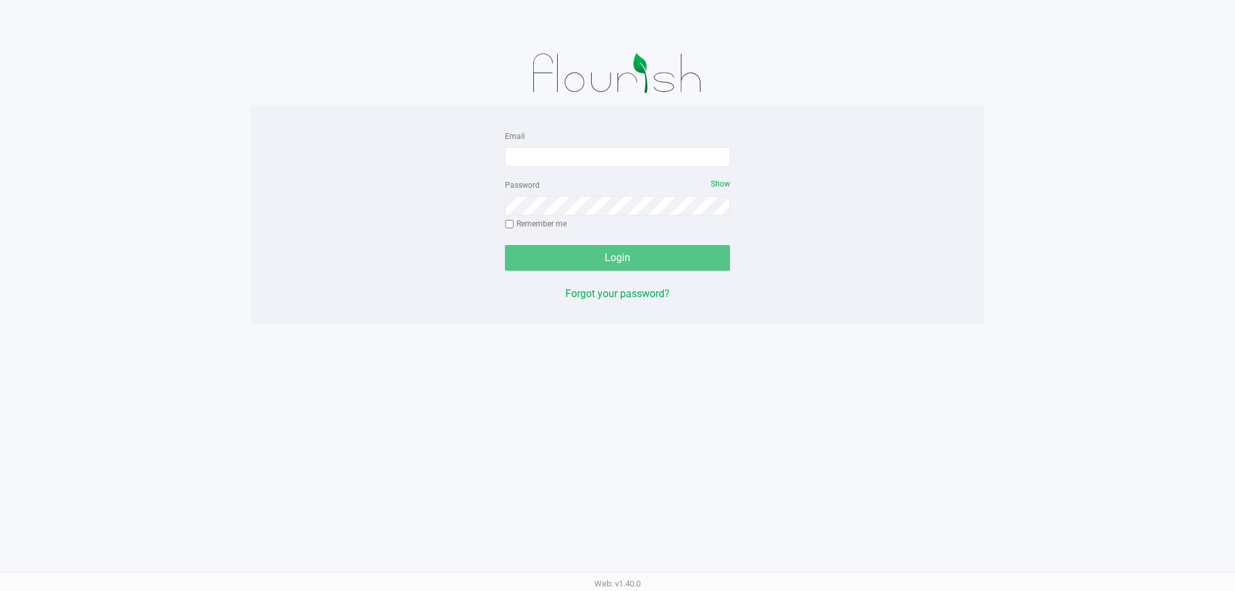 The image size is (1235, 591). What do you see at coordinates (618, 584) in the screenshot?
I see `span: Web: v1.40.0` at bounding box center [618, 584].